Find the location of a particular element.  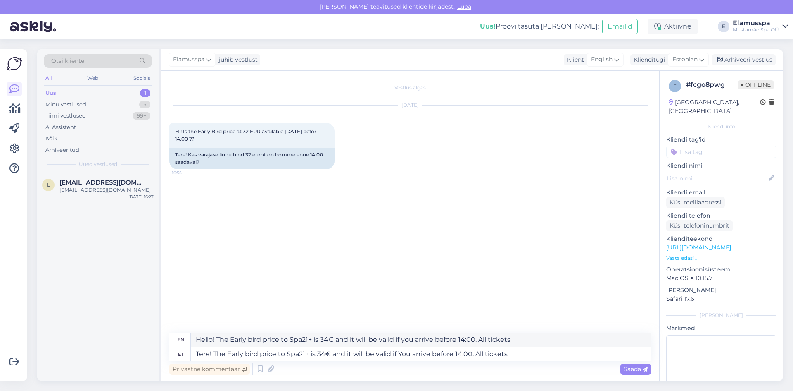

button: Emailid is located at coordinates (620, 26).